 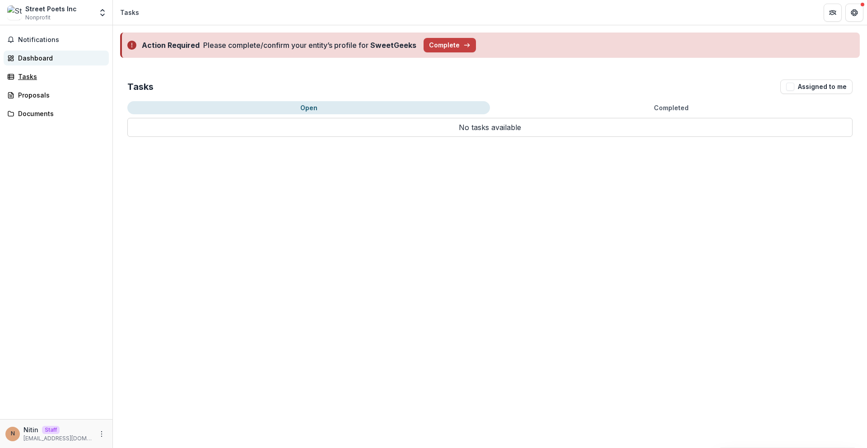 What do you see at coordinates (171, 45) in the screenshot?
I see `div: Action Required` at bounding box center [171, 45].